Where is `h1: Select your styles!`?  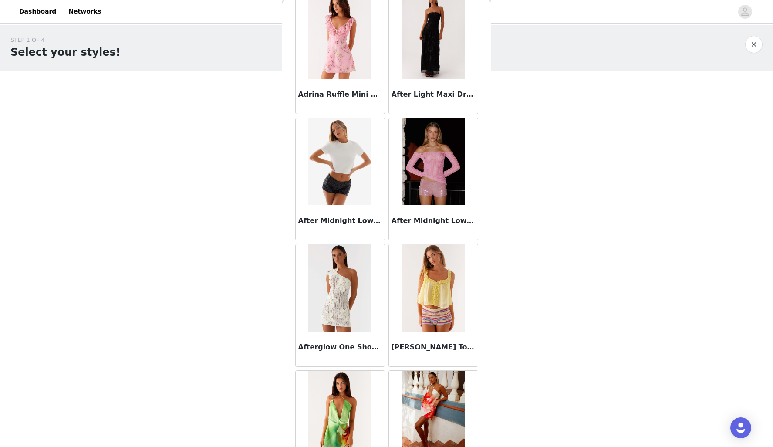 h1: Select your styles! is located at coordinates (65, 52).